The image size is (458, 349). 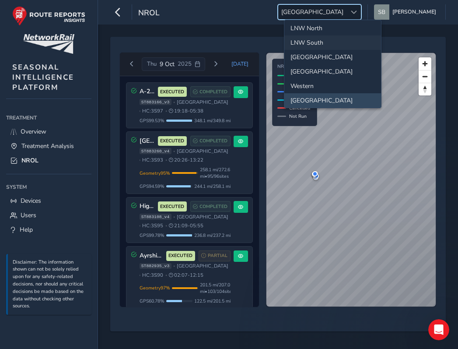 What do you see at coordinates (425, 89) in the screenshot?
I see `button: Reset bearing to north` at bounding box center [425, 89].